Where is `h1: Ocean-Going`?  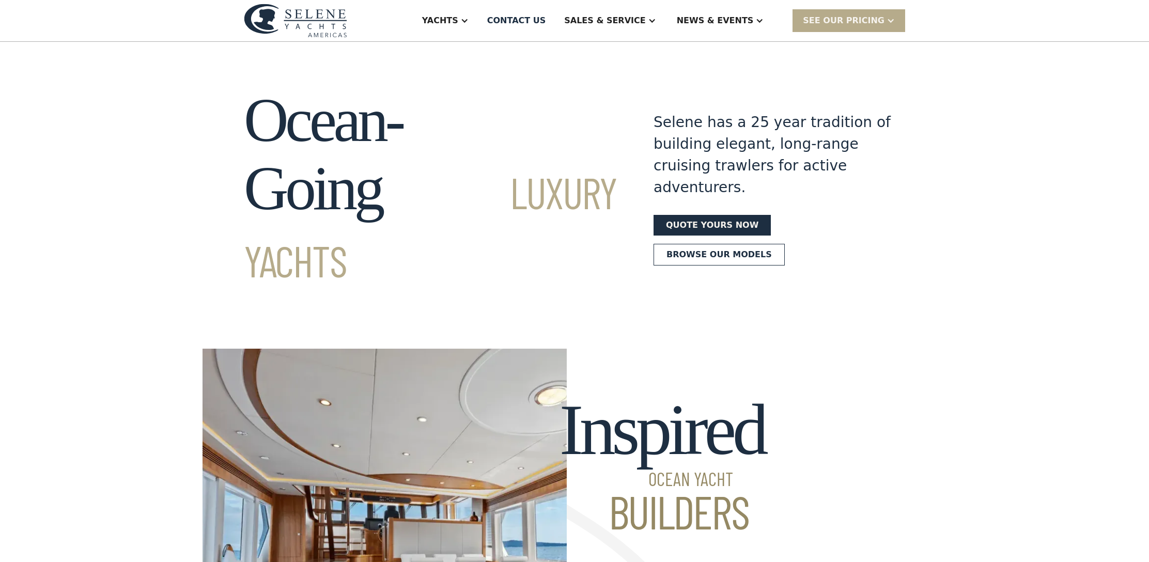
h1: Ocean-Going is located at coordinates (430, 189).